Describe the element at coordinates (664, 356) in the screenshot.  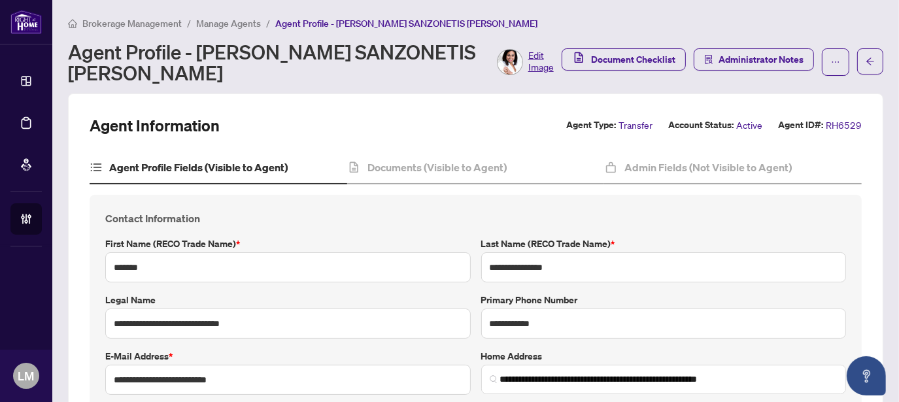
I see `label: Home Address` at that location.